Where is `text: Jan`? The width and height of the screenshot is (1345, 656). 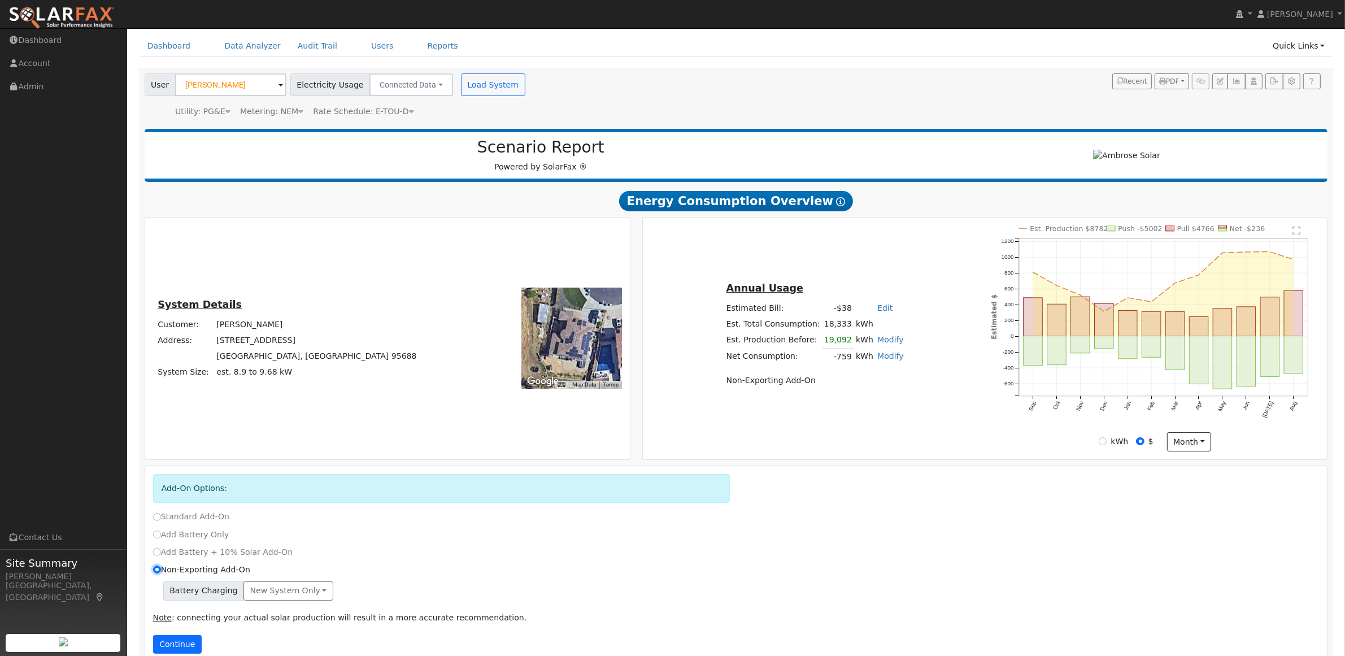
text: Jan is located at coordinates (1127, 405).